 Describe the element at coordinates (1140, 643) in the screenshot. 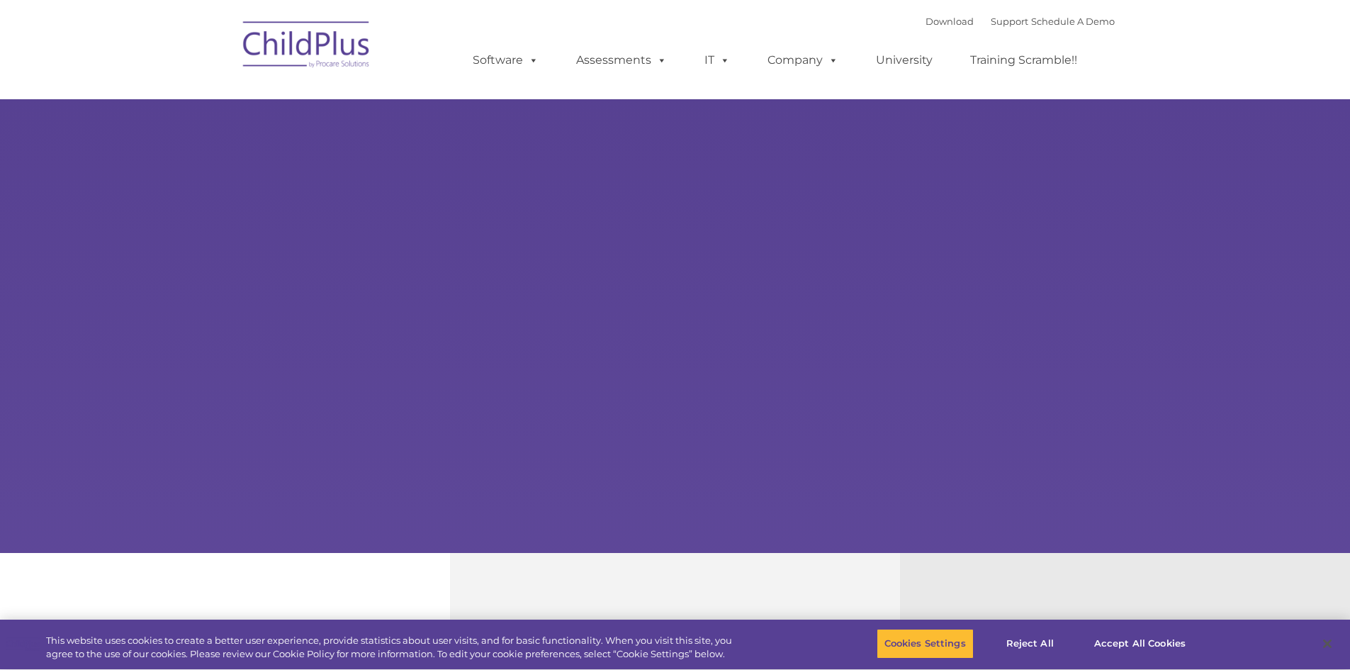

I see `button: Accept All Cookies` at that location.